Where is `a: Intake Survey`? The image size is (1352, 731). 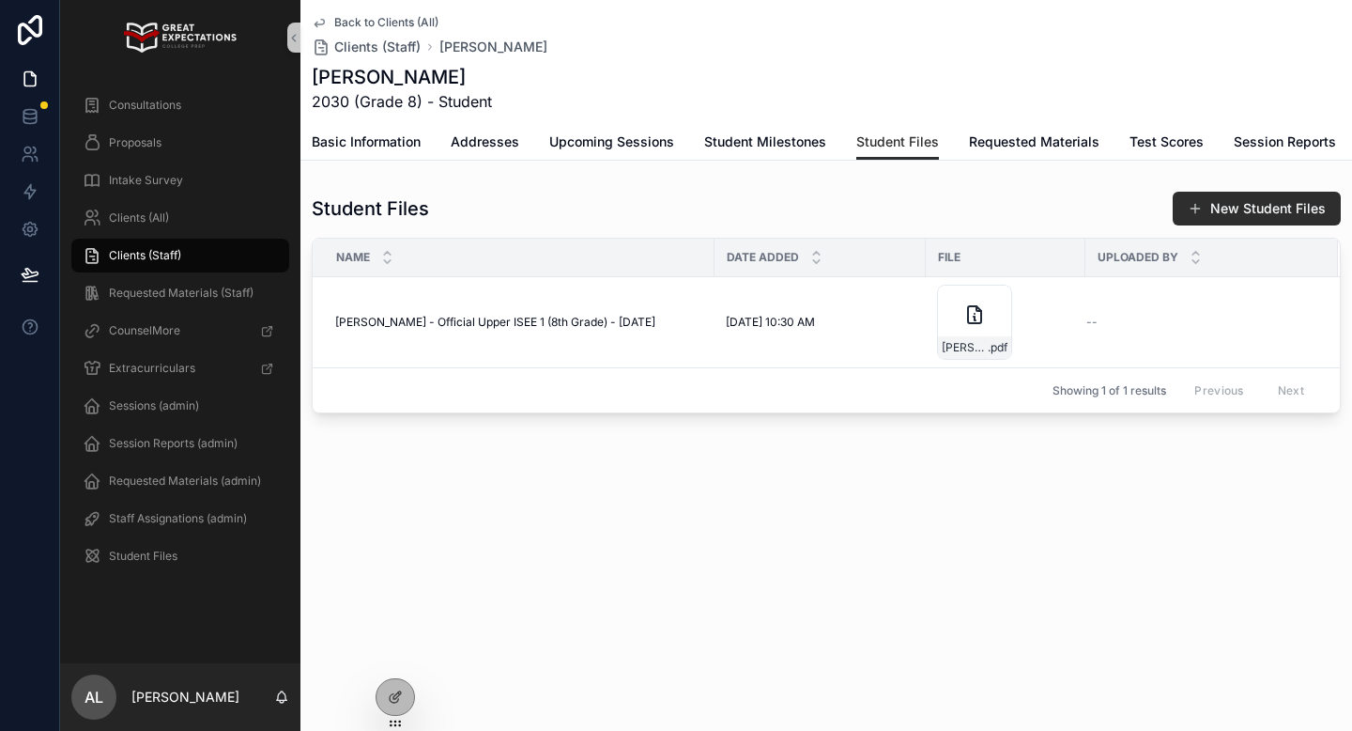 a: Intake Survey is located at coordinates (180, 180).